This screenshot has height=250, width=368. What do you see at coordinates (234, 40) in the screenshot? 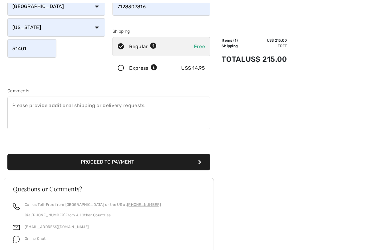
I see `td: Items ( )` at bounding box center [234, 40].